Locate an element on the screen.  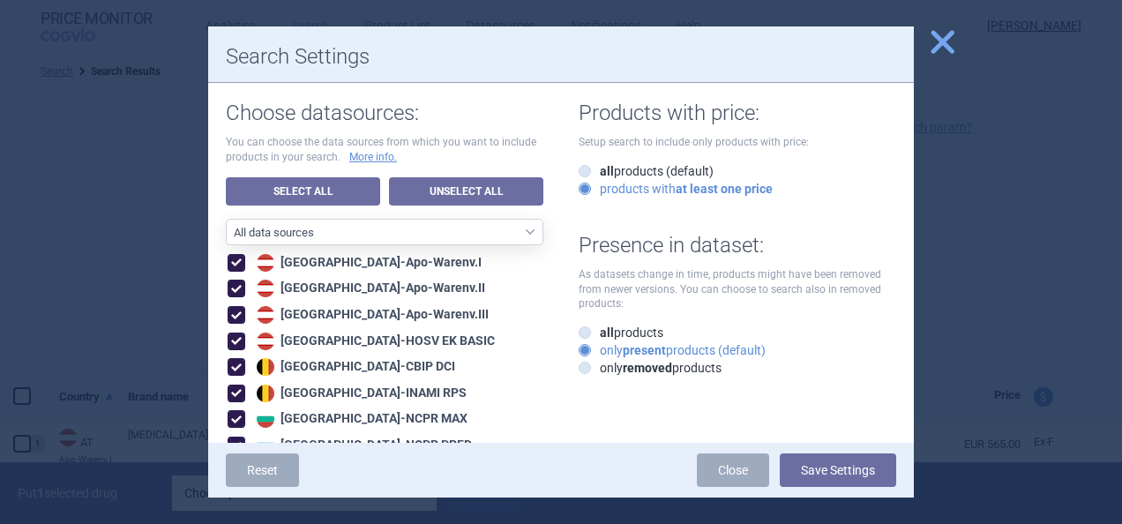
label: products is located at coordinates (621, 332).